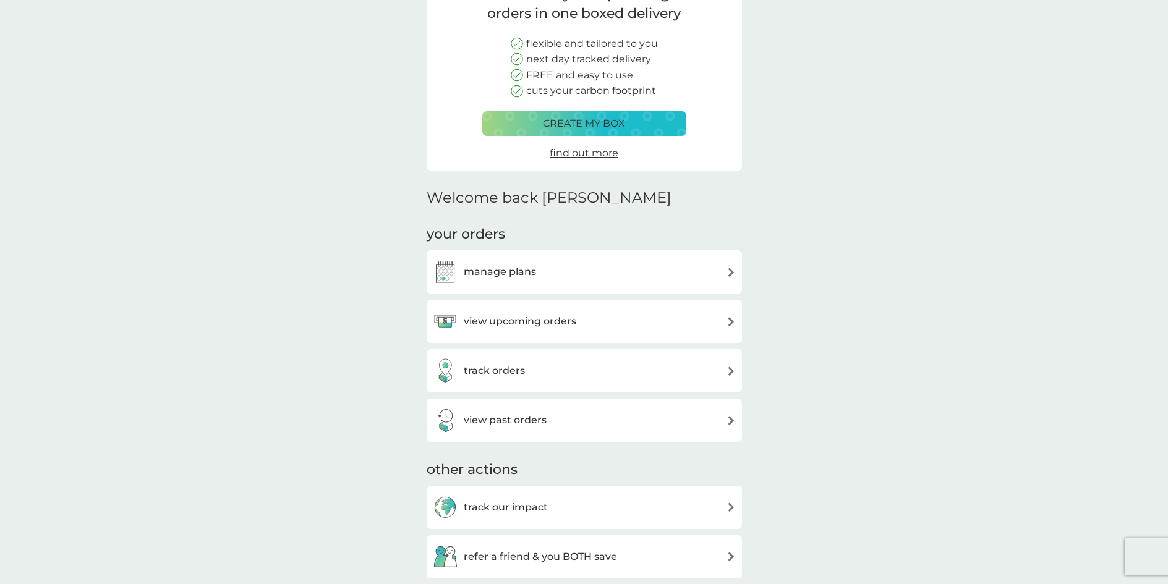 The height and width of the screenshot is (584, 1168). I want to click on span: find out more, so click(584, 153).